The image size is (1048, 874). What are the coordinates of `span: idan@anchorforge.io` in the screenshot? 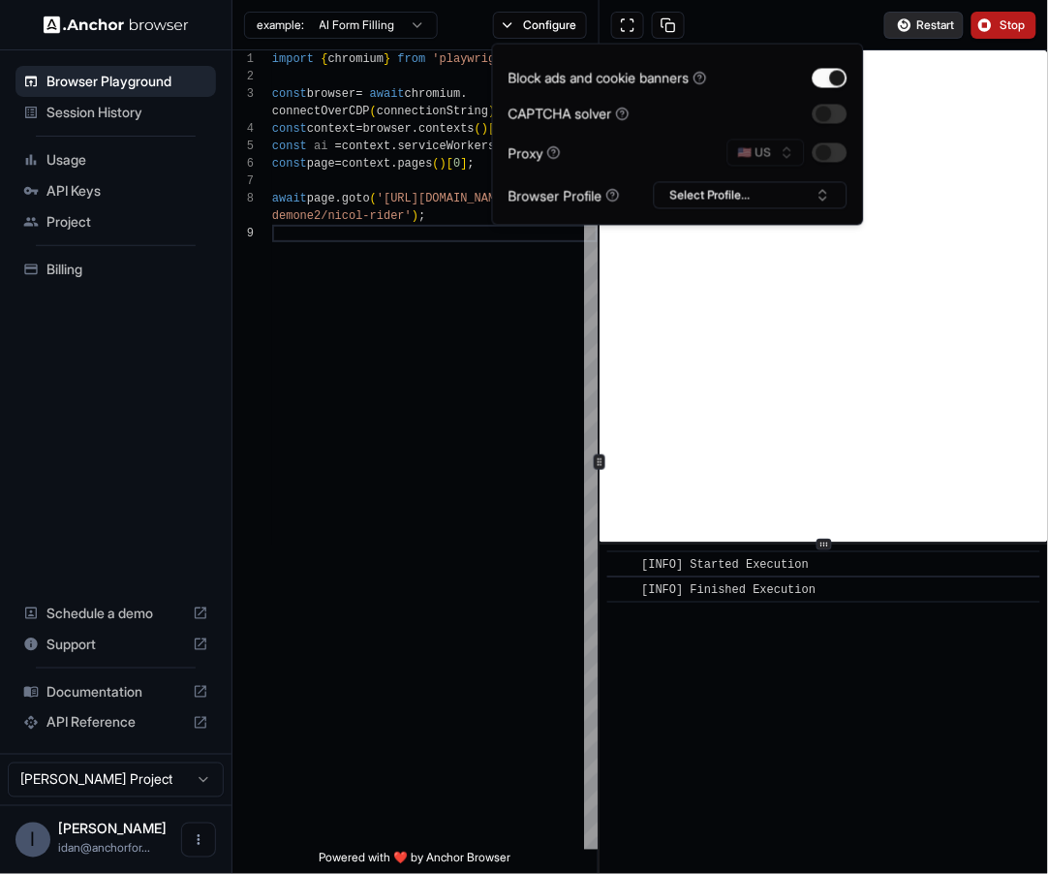 It's located at (104, 847).